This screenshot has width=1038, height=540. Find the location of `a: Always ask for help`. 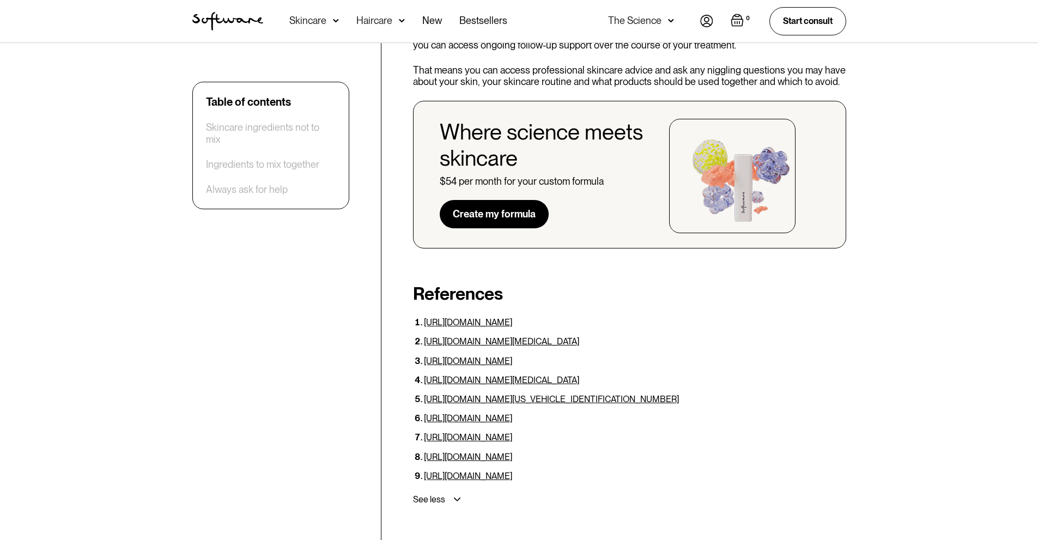

a: Always ask for help is located at coordinates (247, 190).